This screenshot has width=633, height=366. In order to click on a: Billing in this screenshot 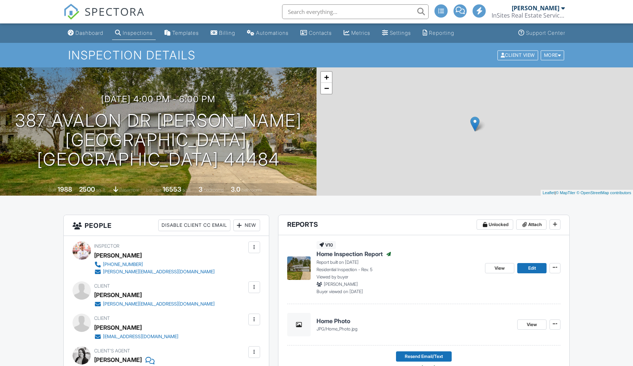, I will do `click(223, 33)`.